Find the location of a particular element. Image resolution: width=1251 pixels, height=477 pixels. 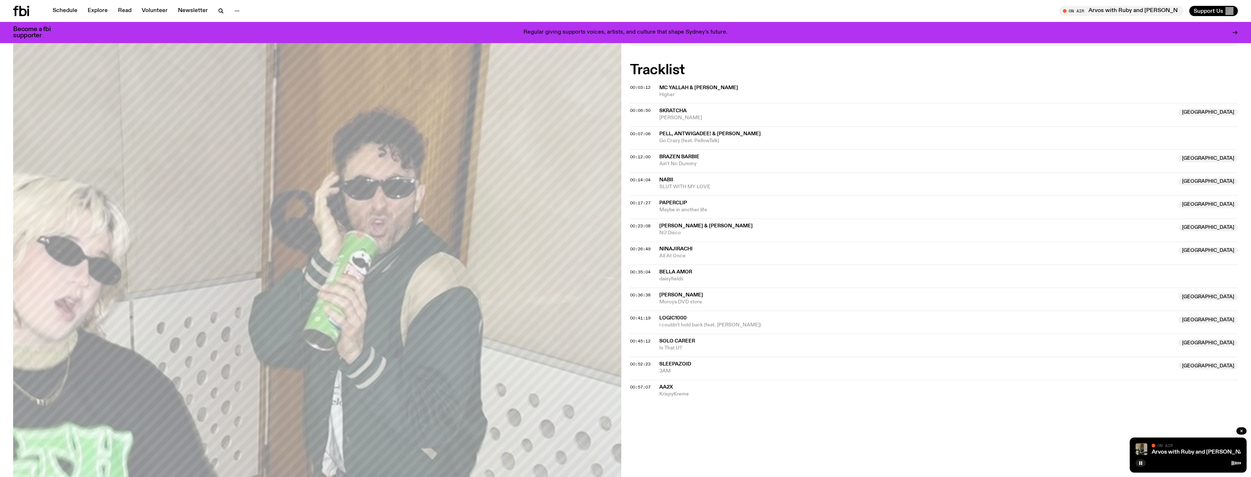

span: Support Us is located at coordinates (1208, 11).